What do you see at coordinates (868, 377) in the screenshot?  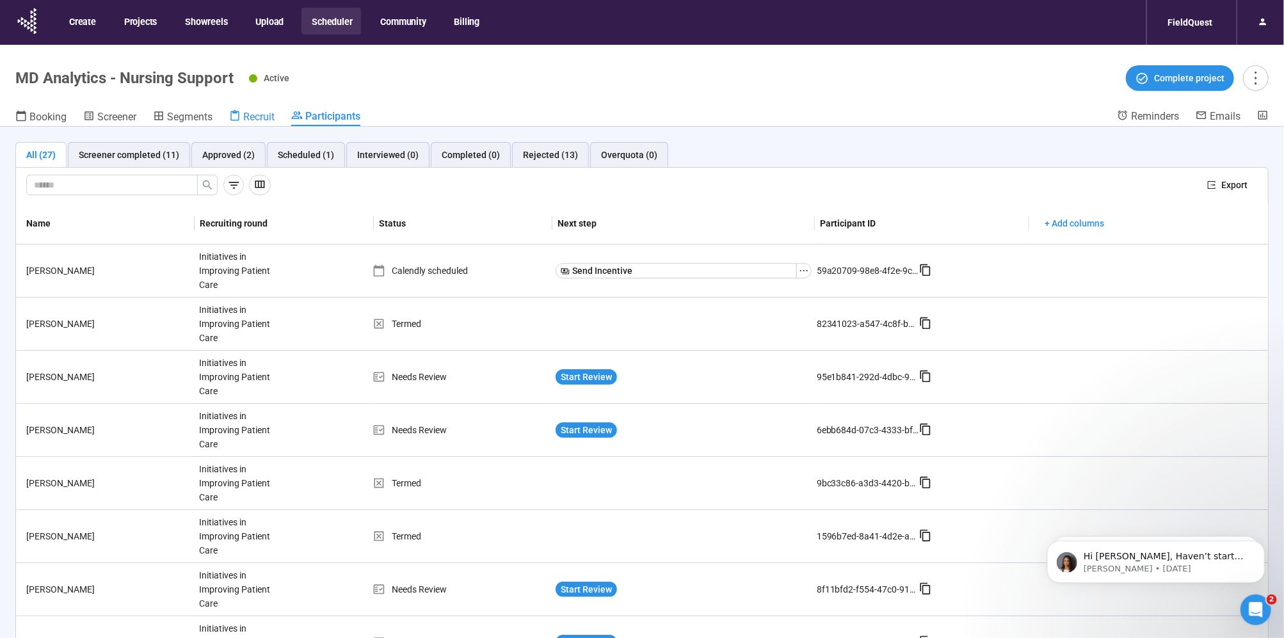 I see `div: 95e1b841-292d-4dbc-99b1-931ba3a2107a` at bounding box center [868, 377].